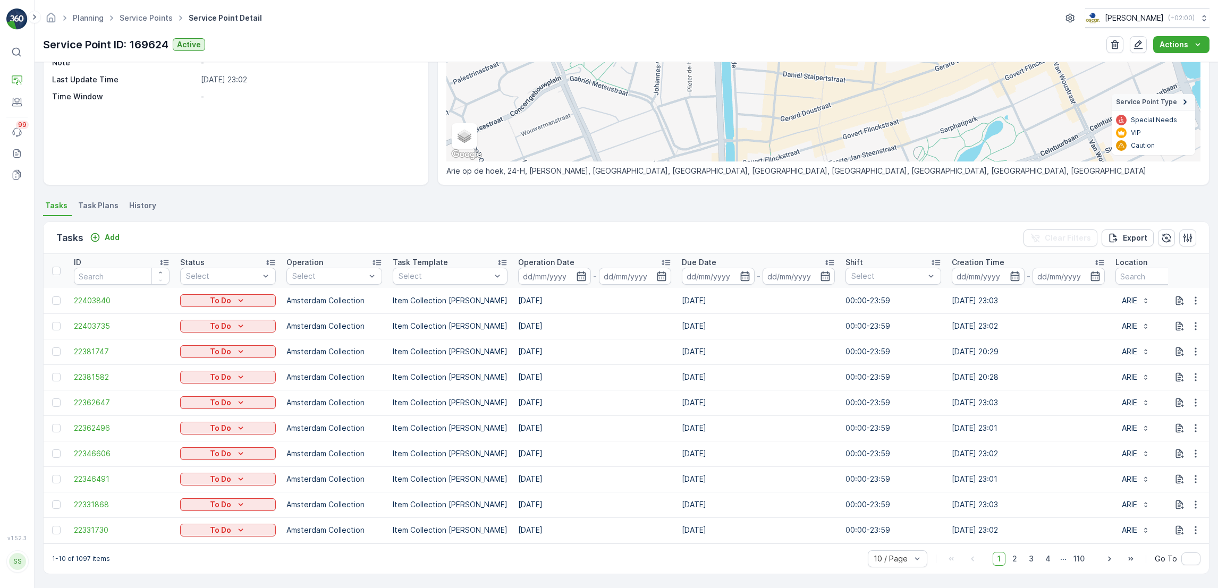 This screenshot has width=1218, height=588. Describe the element at coordinates (56, 206) in the screenshot. I see `span: Tasks` at that location.